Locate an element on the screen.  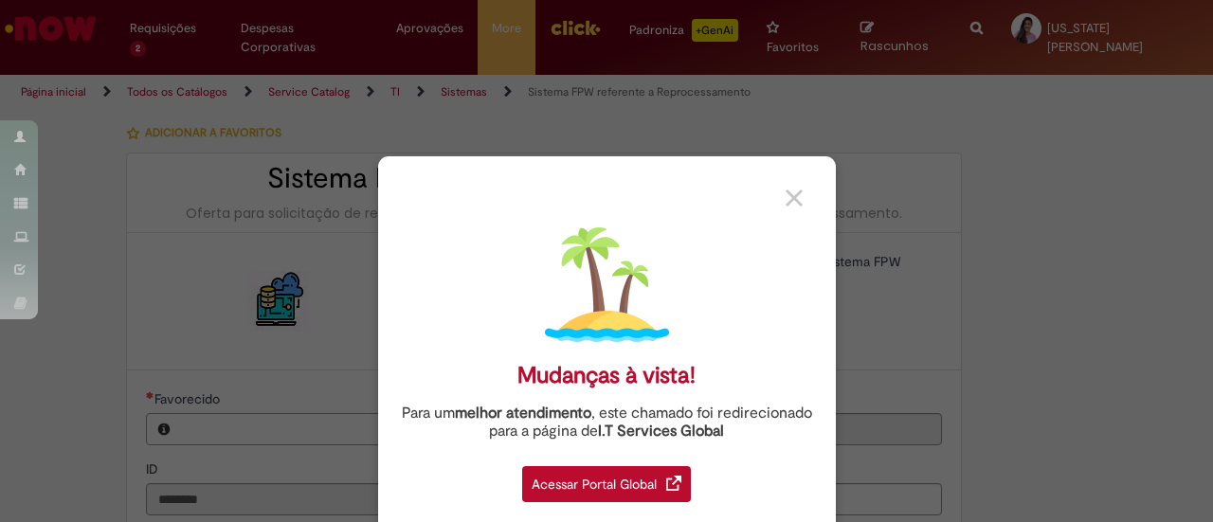
strong: melhor atendimento is located at coordinates (523, 413).